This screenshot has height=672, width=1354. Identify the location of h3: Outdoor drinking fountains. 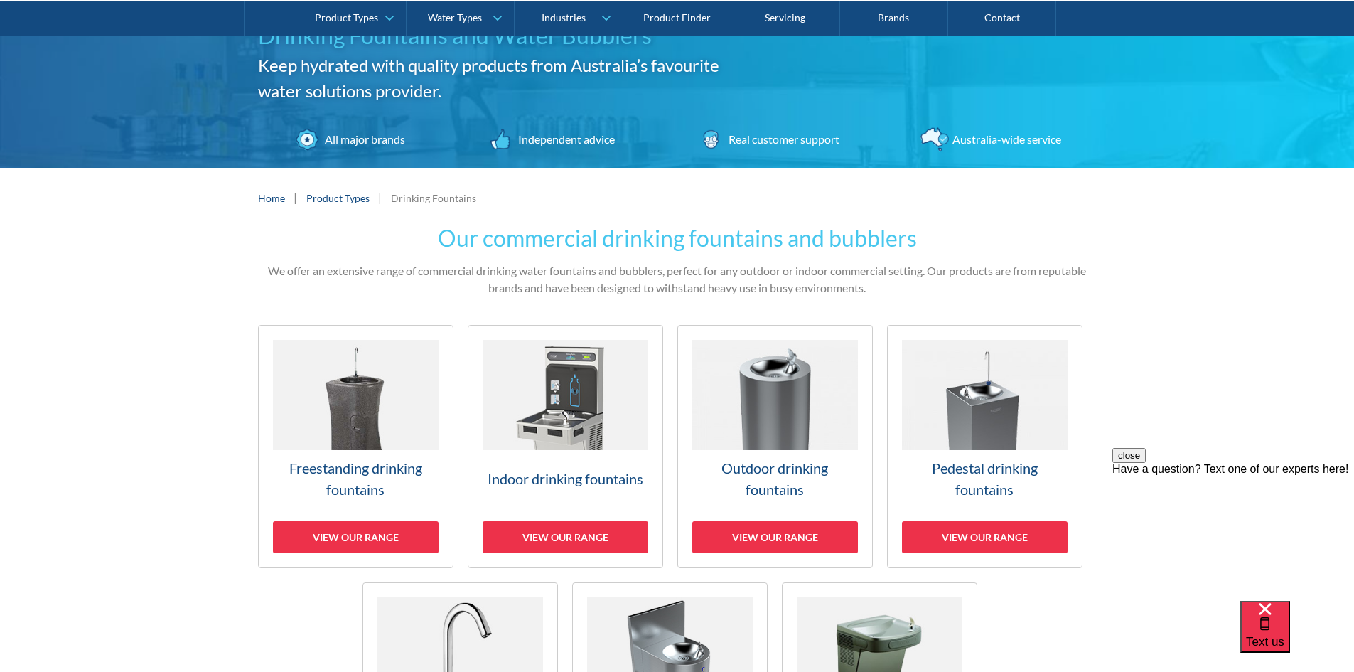
(775, 478).